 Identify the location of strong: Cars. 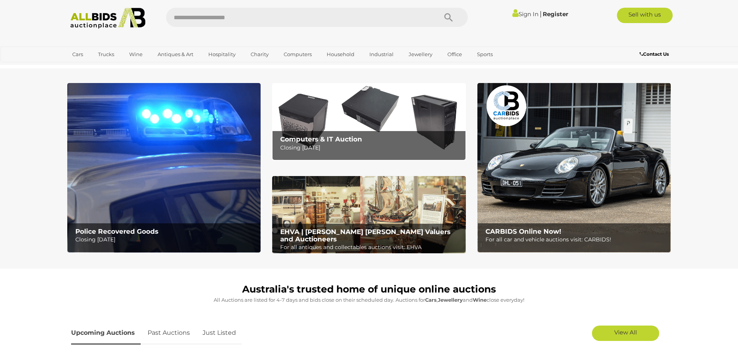
(431, 300).